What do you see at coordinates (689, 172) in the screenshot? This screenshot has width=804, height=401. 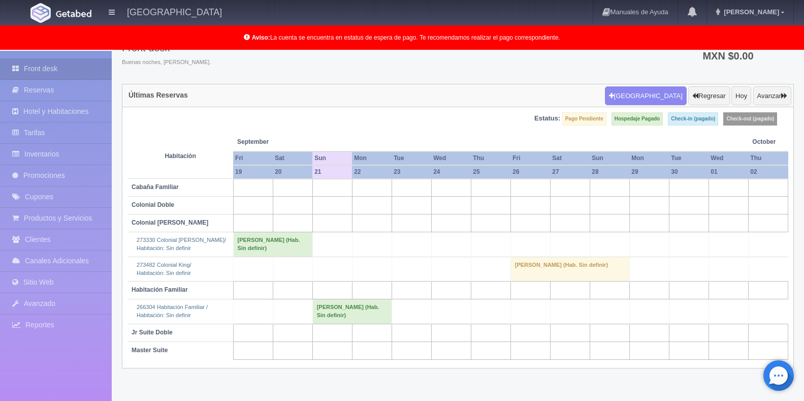 I see `th: 30` at bounding box center [689, 172].